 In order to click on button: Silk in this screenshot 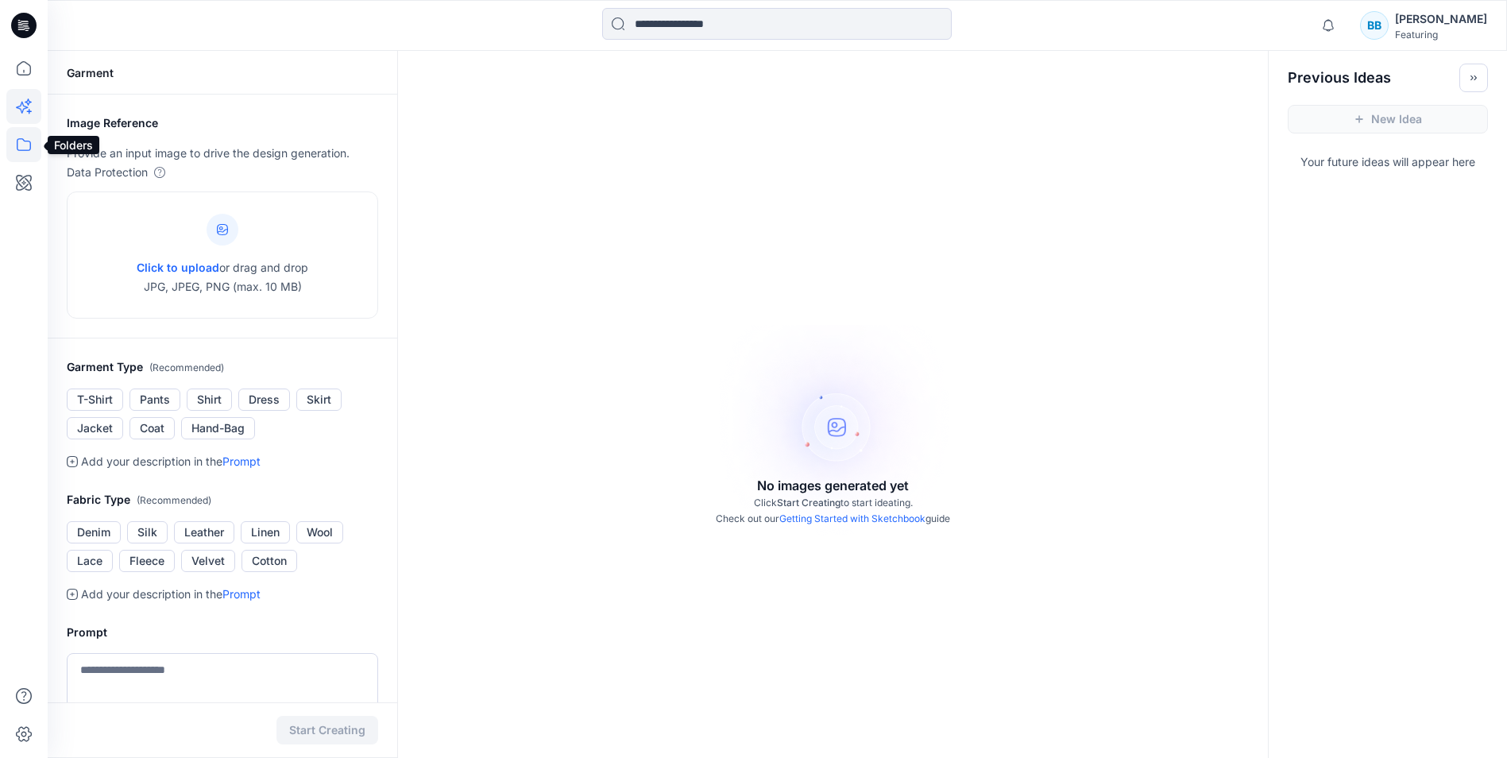, I will do `click(147, 532)`.